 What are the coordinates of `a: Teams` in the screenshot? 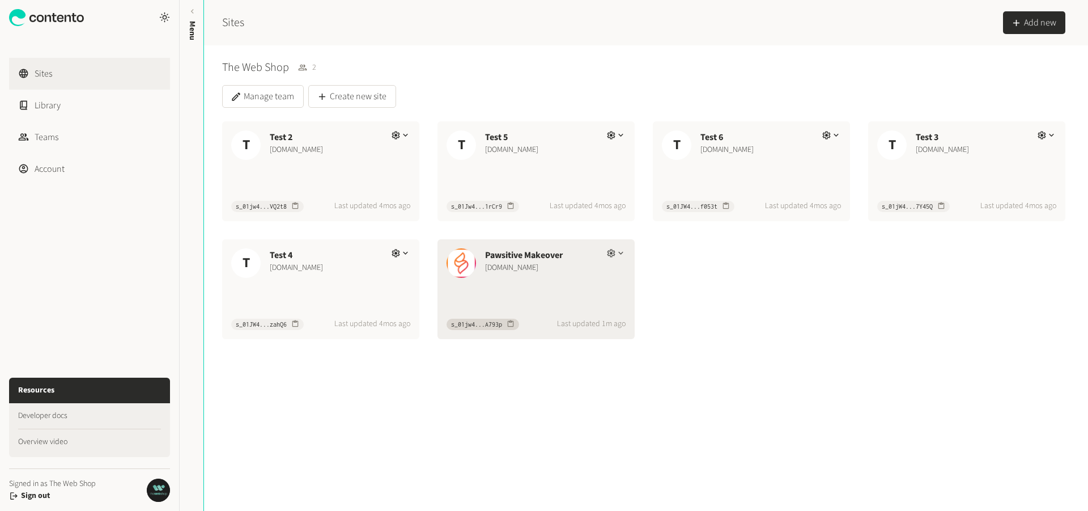 It's located at (90, 137).